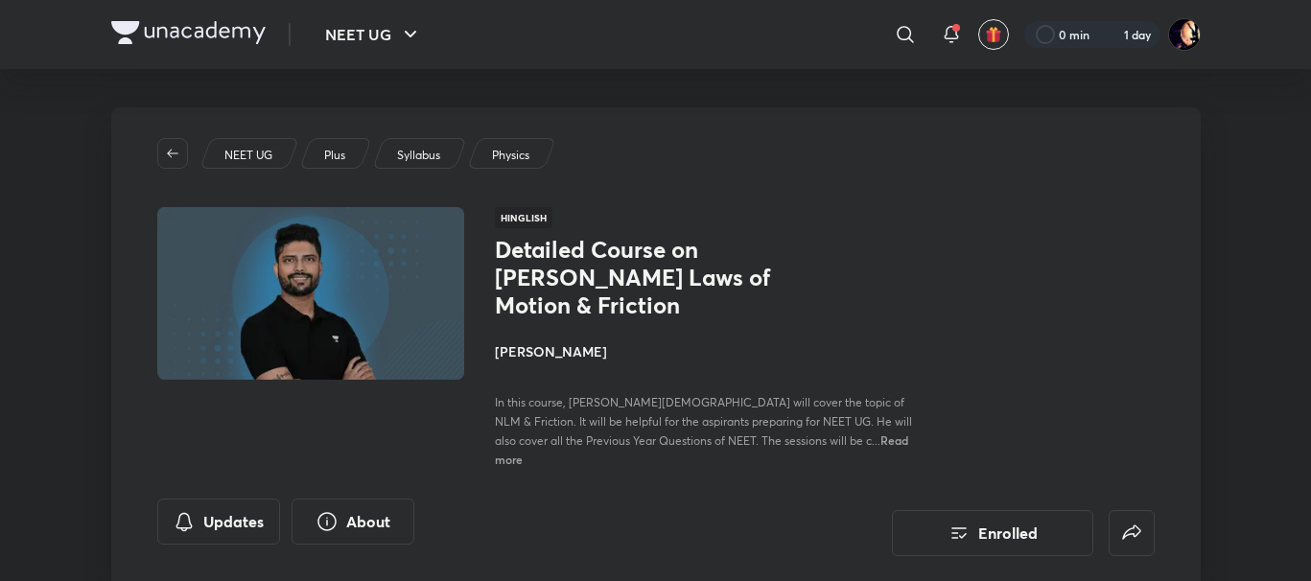 The width and height of the screenshot is (1311, 581). I want to click on button: NEET UG, so click(373, 35).